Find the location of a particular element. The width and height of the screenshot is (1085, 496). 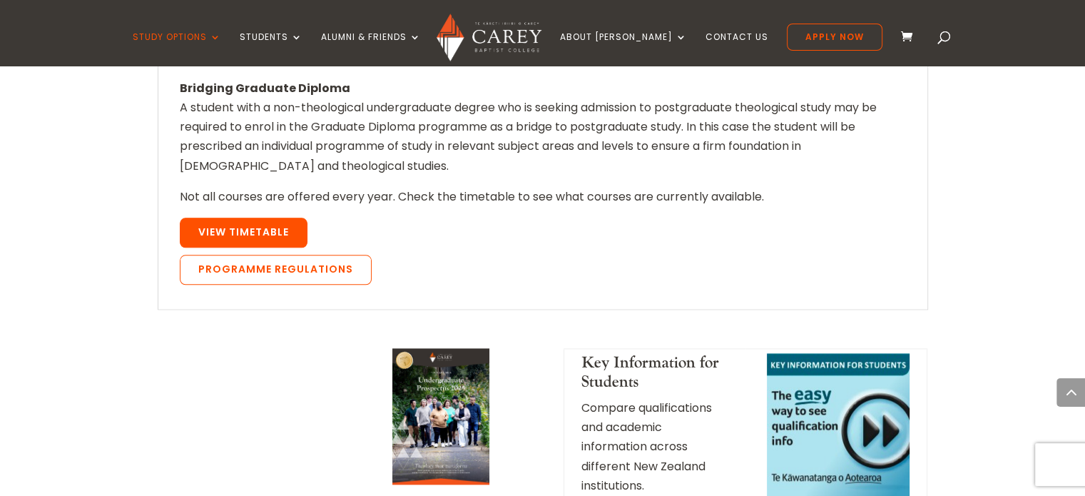

p: Compare qualifications and academic information across different New Zealand institutions. is located at coordinates (655, 447).